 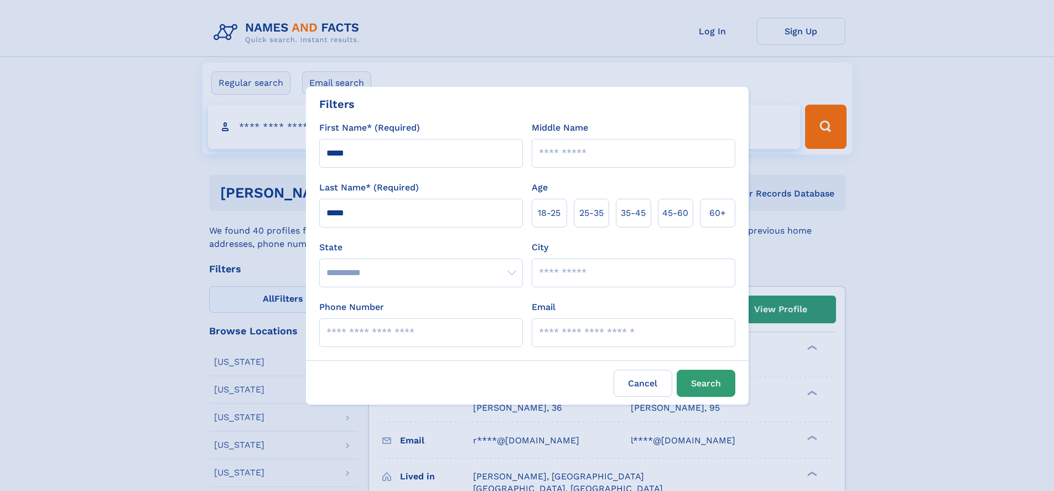 What do you see at coordinates (369, 187) in the screenshot?
I see `label: Last Name* (Required)` at bounding box center [369, 187].